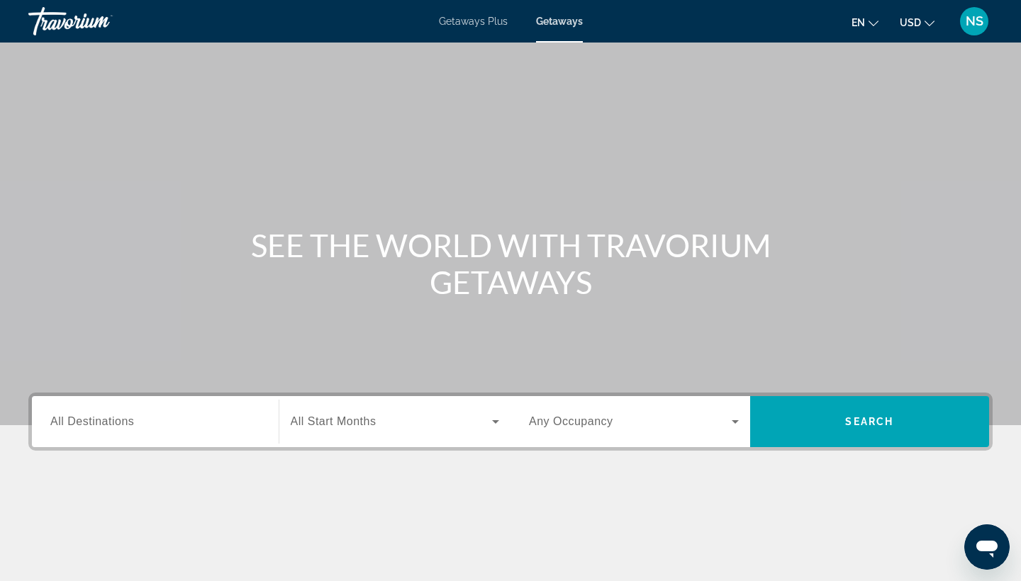  I want to click on input: Select destination, so click(155, 422).